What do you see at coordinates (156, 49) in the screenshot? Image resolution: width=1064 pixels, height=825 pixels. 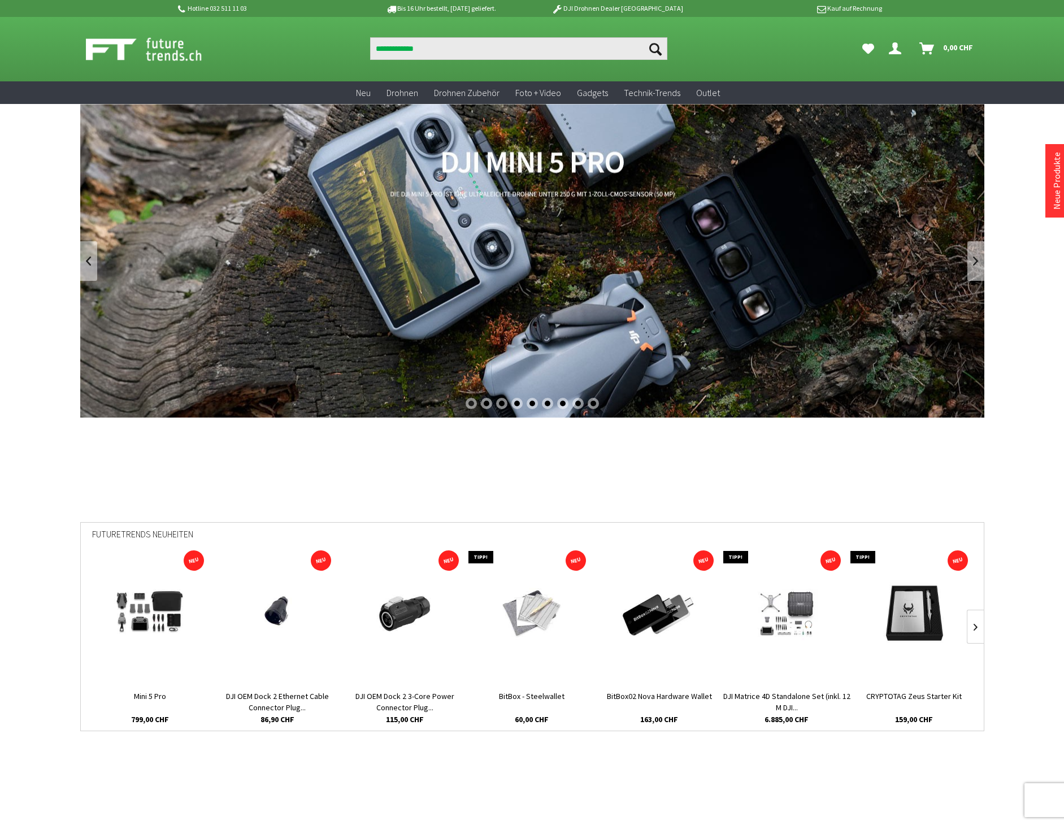 I see `a: Shop Futuretrends - zur Startseite wechseln` at bounding box center [156, 49].